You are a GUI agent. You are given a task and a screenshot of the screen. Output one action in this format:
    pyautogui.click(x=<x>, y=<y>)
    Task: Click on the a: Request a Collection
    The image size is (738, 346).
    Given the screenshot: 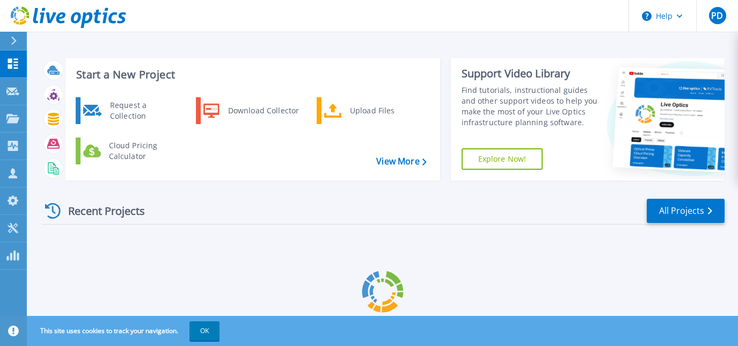 What is the action you would take?
    pyautogui.click(x=130, y=111)
    